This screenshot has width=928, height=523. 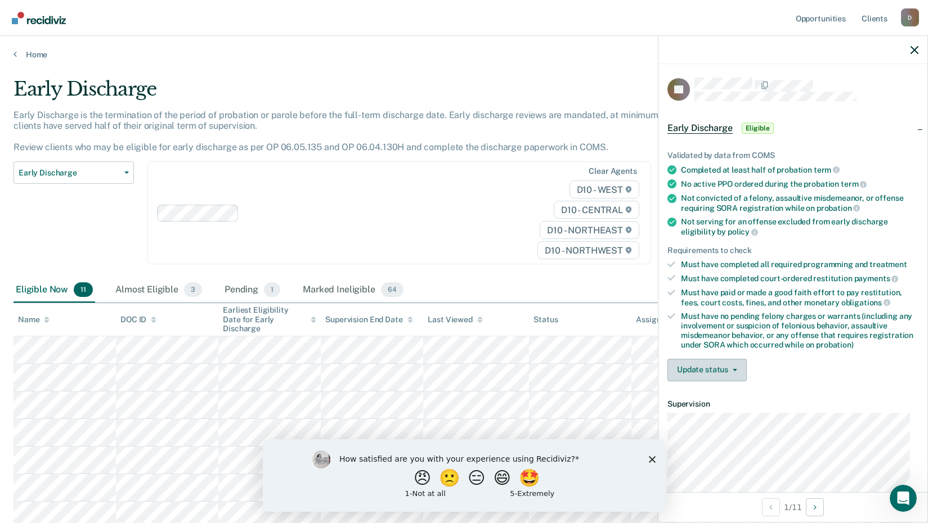 I want to click on div: Requirements to check, so click(x=793, y=250).